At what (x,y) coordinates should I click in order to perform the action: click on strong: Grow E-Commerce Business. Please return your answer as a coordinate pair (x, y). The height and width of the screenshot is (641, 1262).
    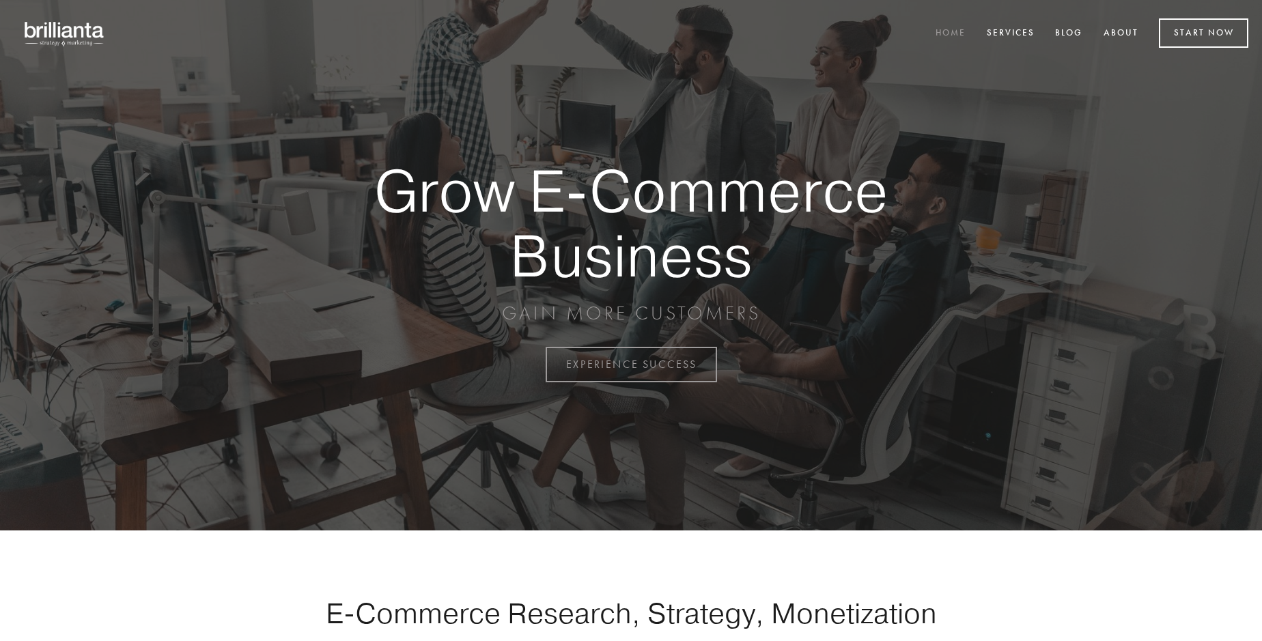
    Looking at the image, I should click on (631, 223).